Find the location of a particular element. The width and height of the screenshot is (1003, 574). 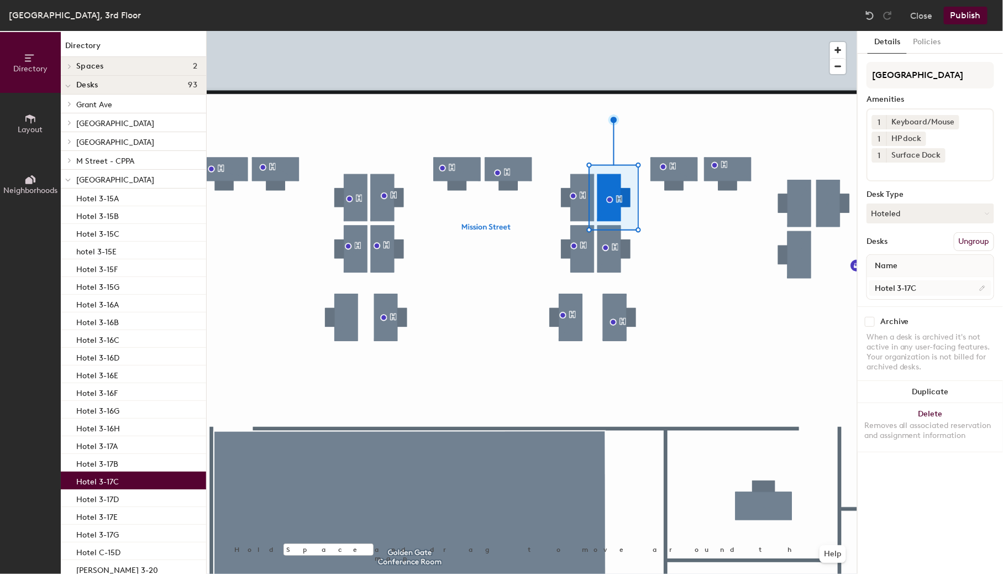

p: Hotel 3-15G is located at coordinates (98, 285).